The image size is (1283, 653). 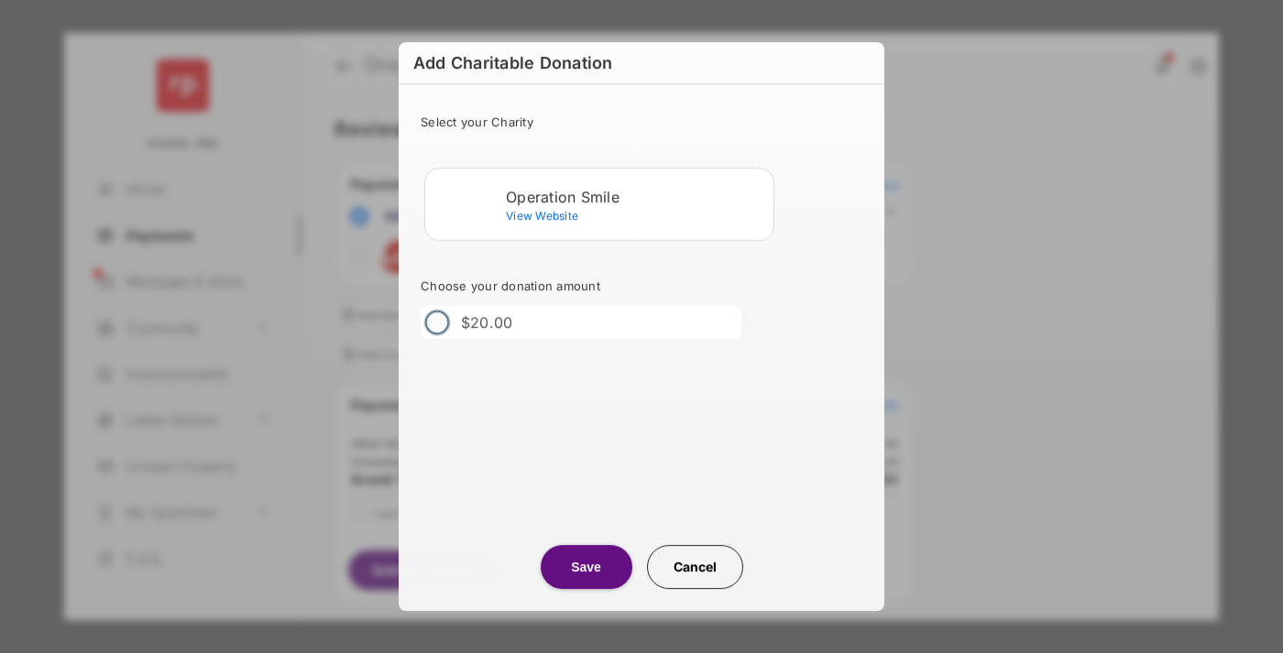 I want to click on span: Select your Charity, so click(x=477, y=122).